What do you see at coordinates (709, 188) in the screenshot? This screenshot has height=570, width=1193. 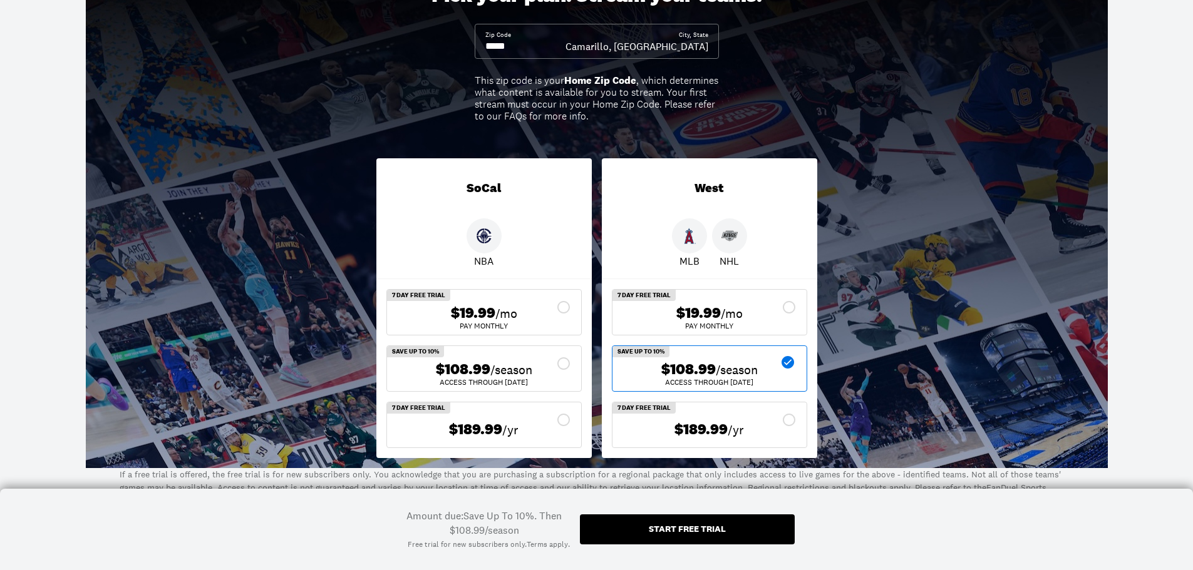 I see `div: West` at bounding box center [709, 188].